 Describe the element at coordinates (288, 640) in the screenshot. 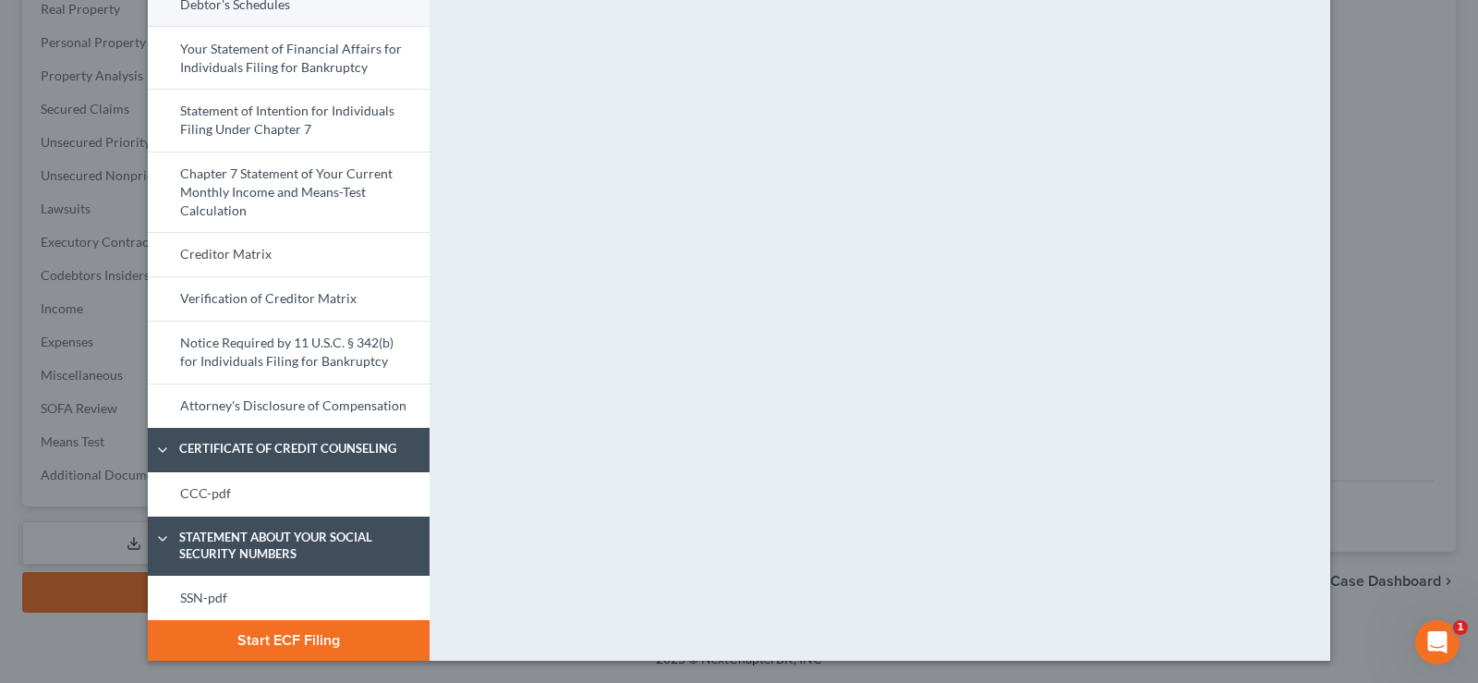

I see `button: Start ECF Filing` at that location.